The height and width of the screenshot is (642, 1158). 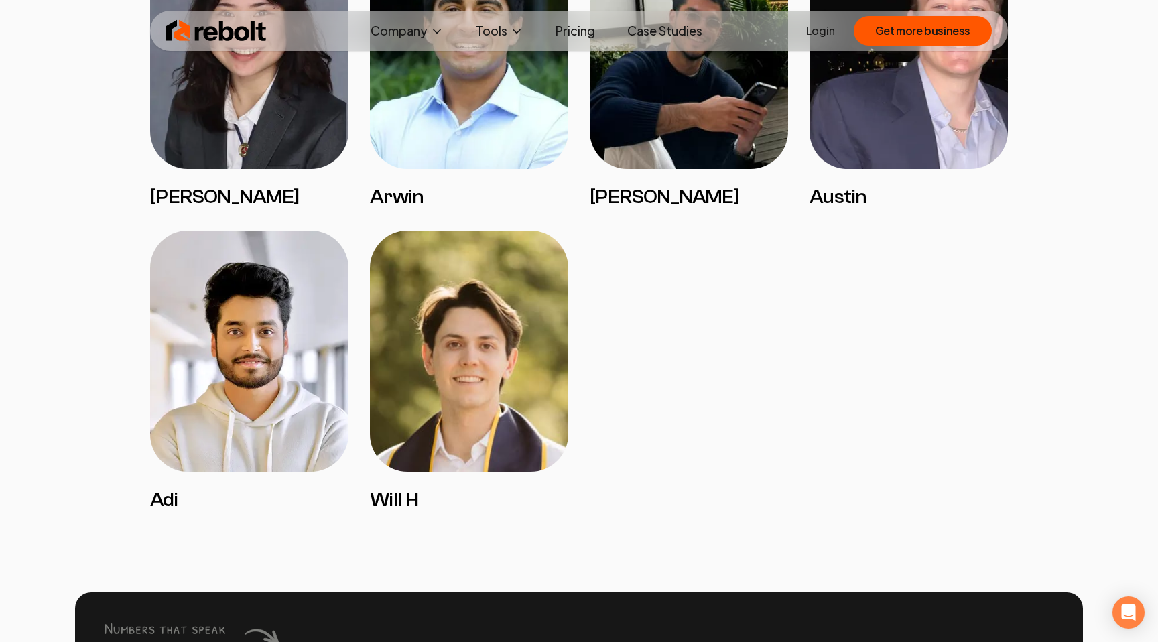 I want to click on img: Rebolt Logo, so click(x=217, y=31).